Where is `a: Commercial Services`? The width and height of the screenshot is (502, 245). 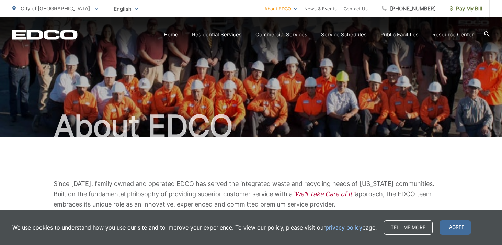
a: Commercial Services is located at coordinates (281, 35).